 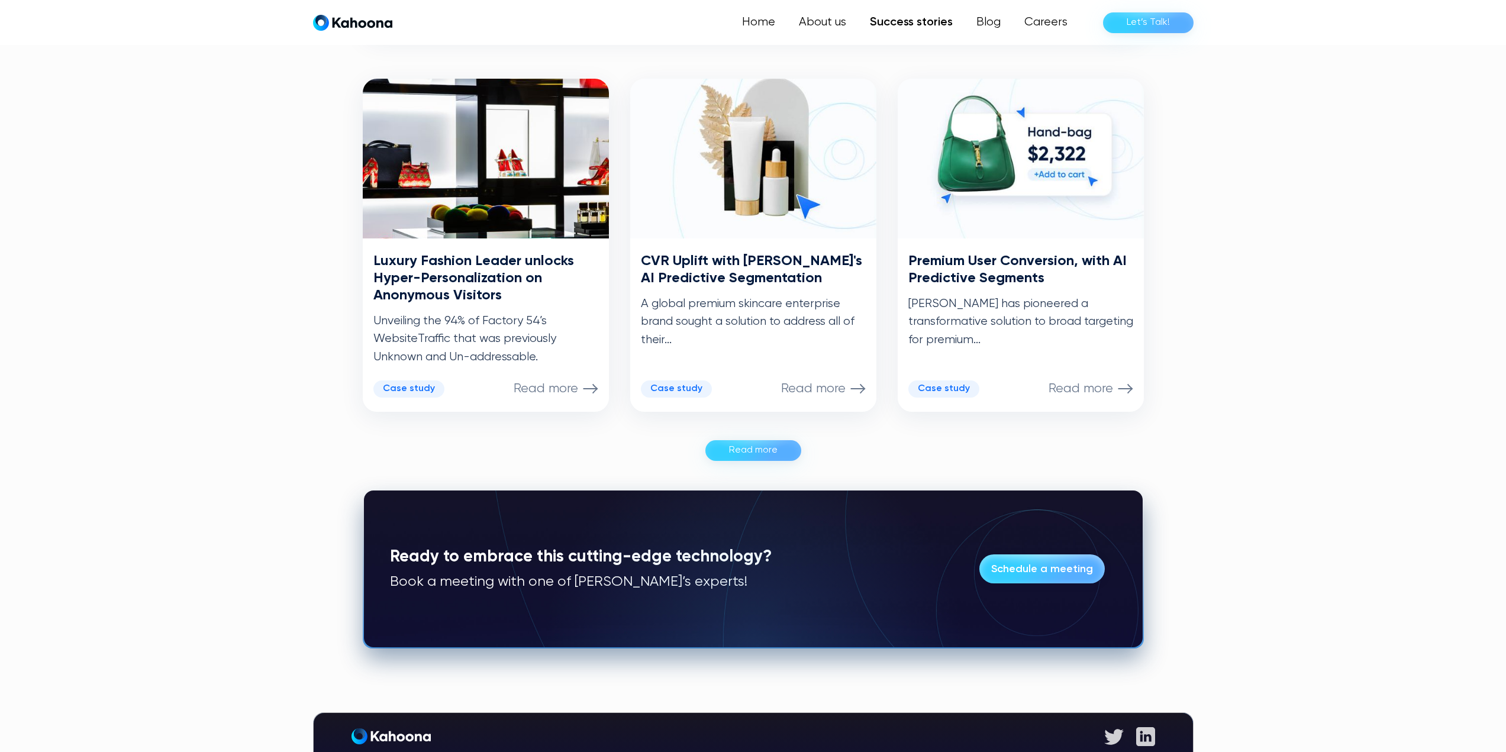 I want to click on div: Schedule a meeting, so click(x=1042, y=569).